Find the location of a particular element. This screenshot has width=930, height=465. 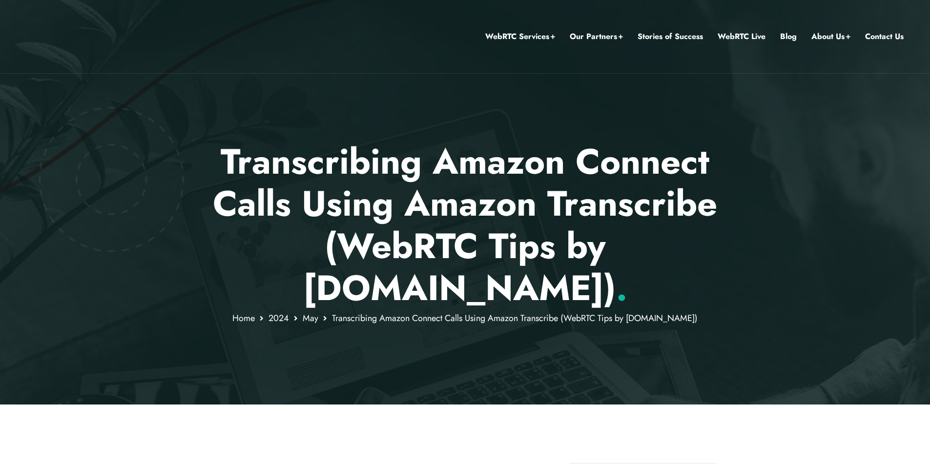

a: 2024 is located at coordinates (279, 318).